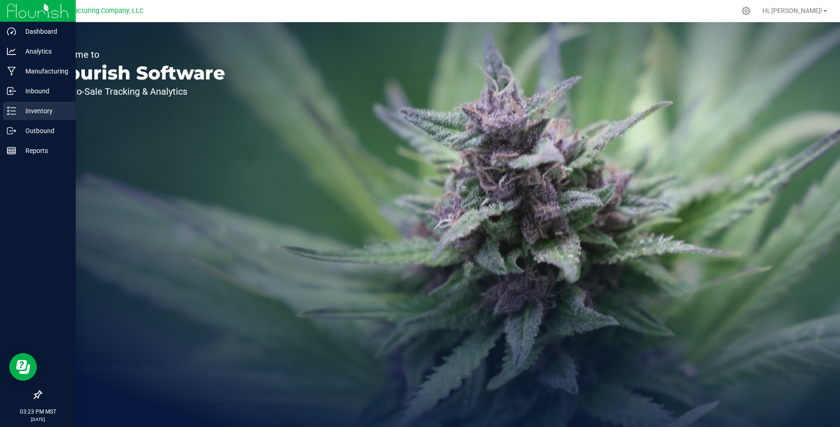  What do you see at coordinates (44, 31) in the screenshot?
I see `p: Dashboard` at bounding box center [44, 31].